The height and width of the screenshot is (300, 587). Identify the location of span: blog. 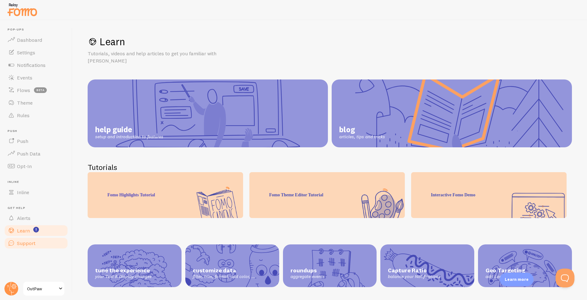
(362, 129).